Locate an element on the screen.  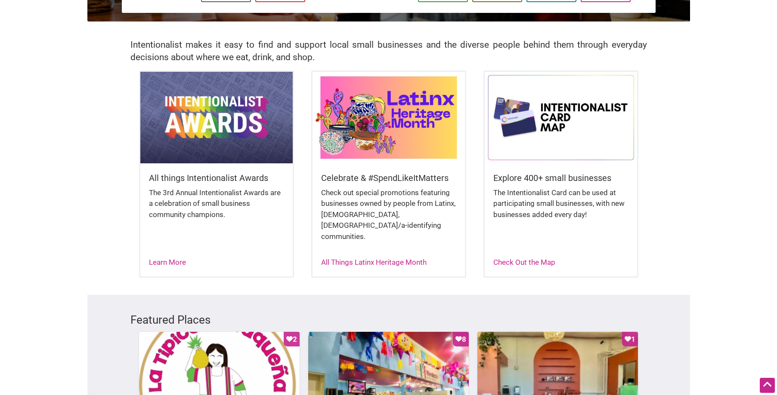
div: The Intentionalist Card can be used at participating small businesses, with new businesses added ... is located at coordinates (561, 208).